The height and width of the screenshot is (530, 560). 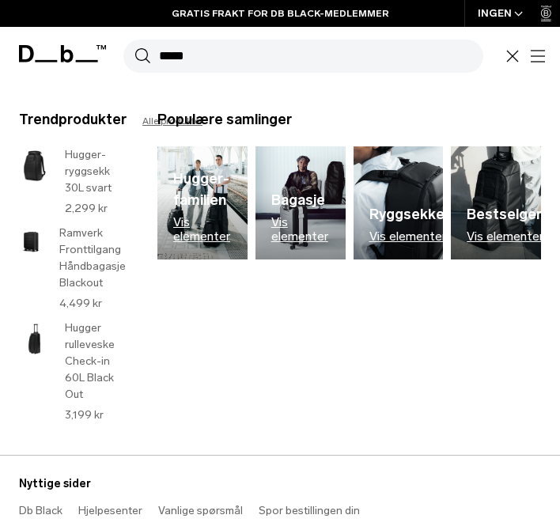 I want to click on font: Db Black, so click(x=40, y=510).